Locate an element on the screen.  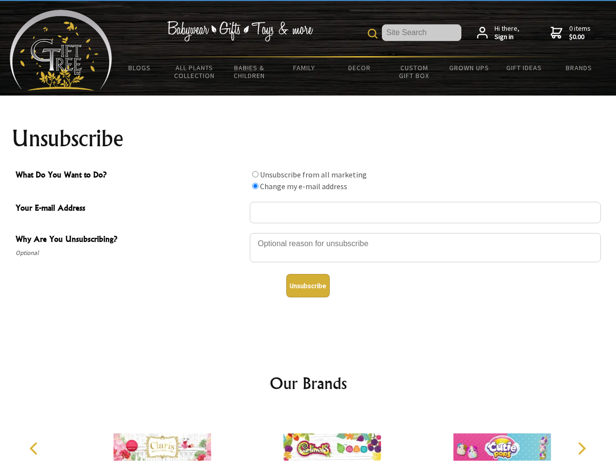
span: What Do You Want to Do? is located at coordinates (130, 176).